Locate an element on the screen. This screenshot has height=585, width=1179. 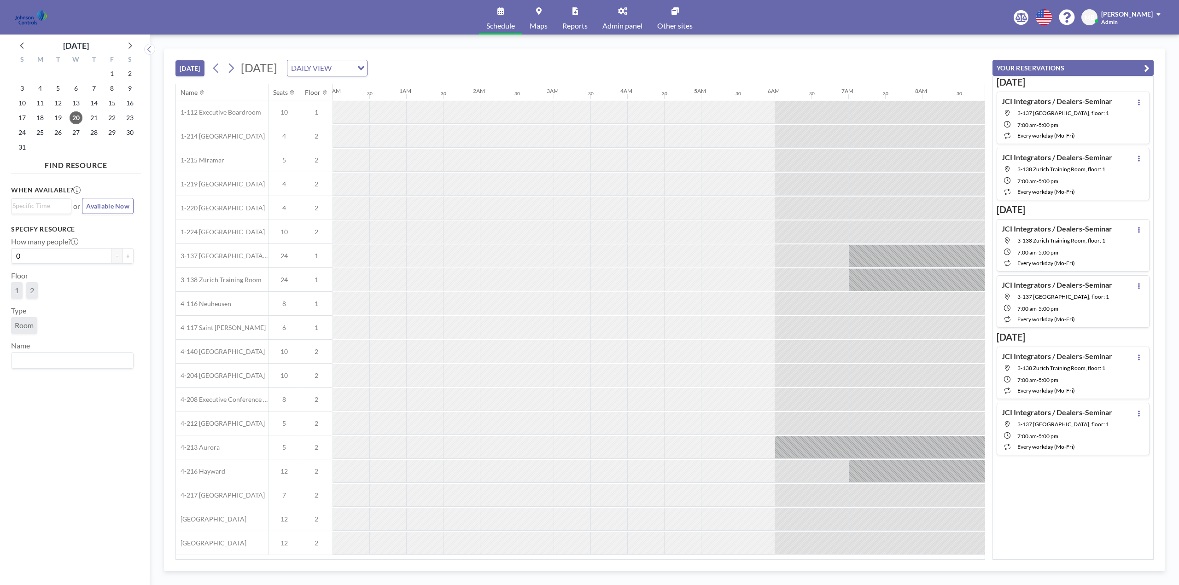
h4: FIND RESOURCE is located at coordinates (76, 163).